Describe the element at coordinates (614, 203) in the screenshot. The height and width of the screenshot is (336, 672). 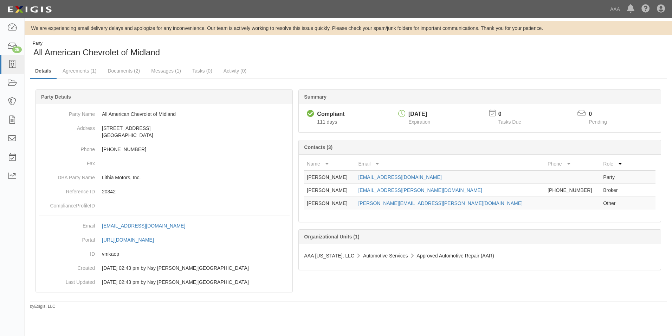
I see `td: Other` at that location.